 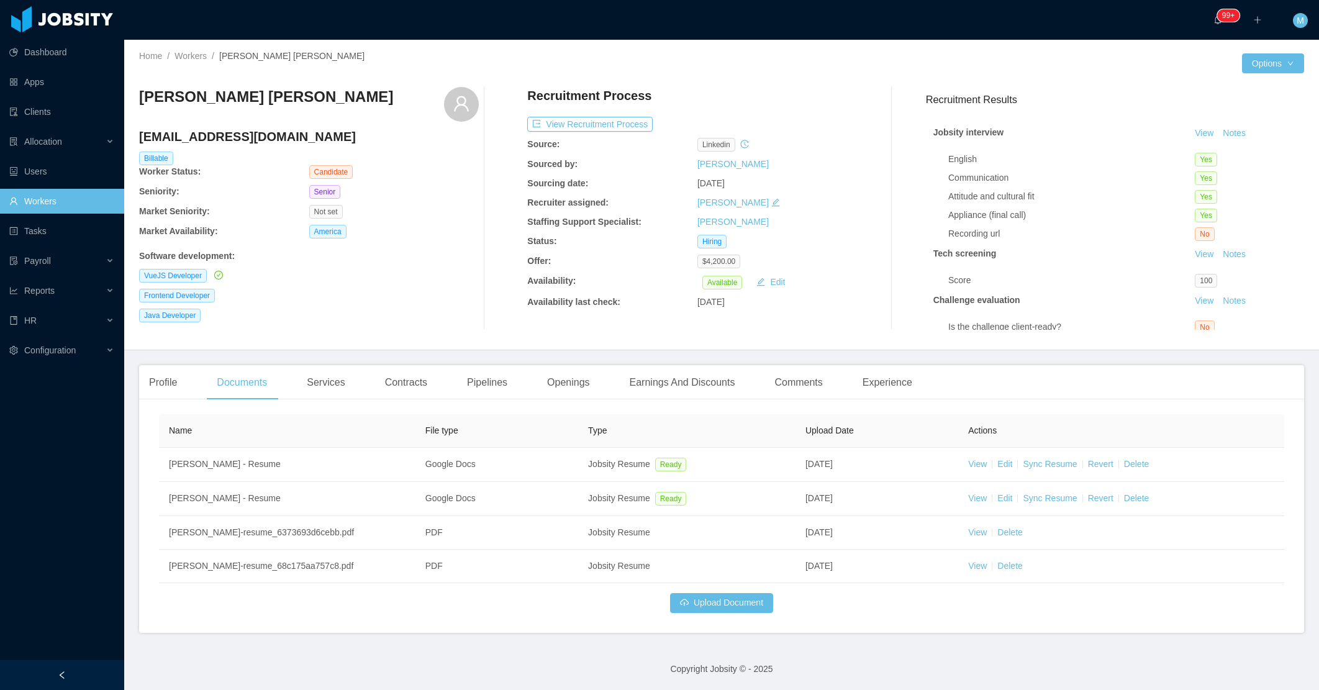 I want to click on a: icon: pie-chartDashboard, so click(x=61, y=52).